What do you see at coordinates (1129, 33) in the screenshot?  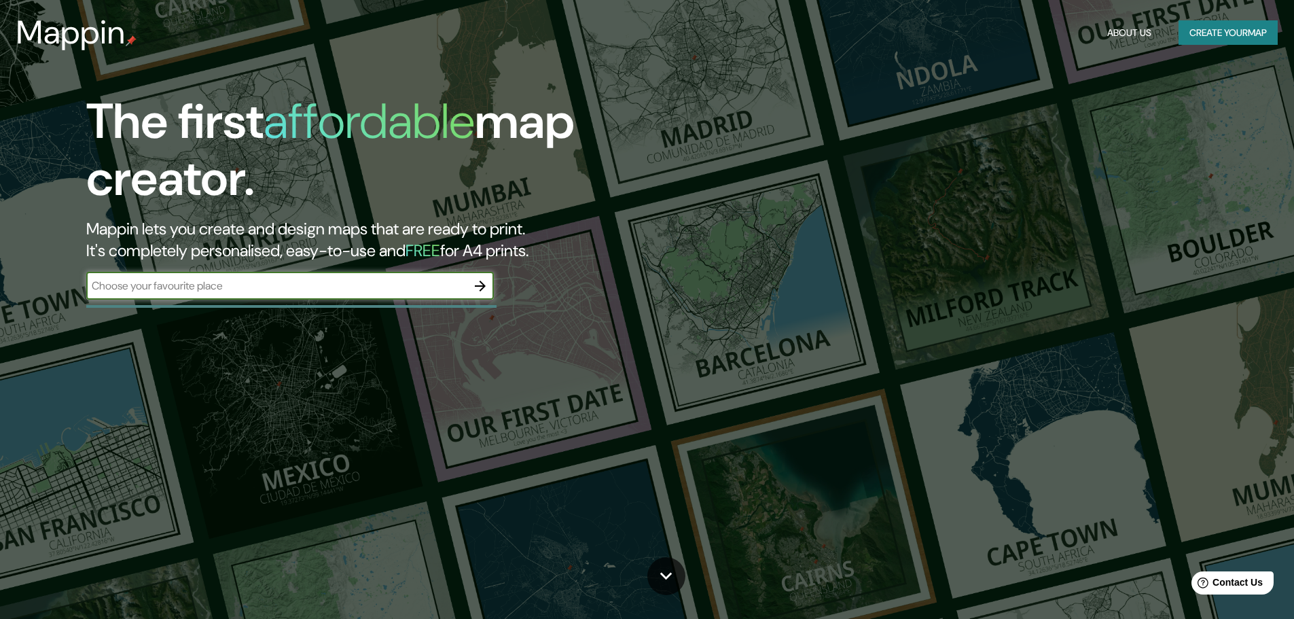 I see `button: About Us` at bounding box center [1129, 33].